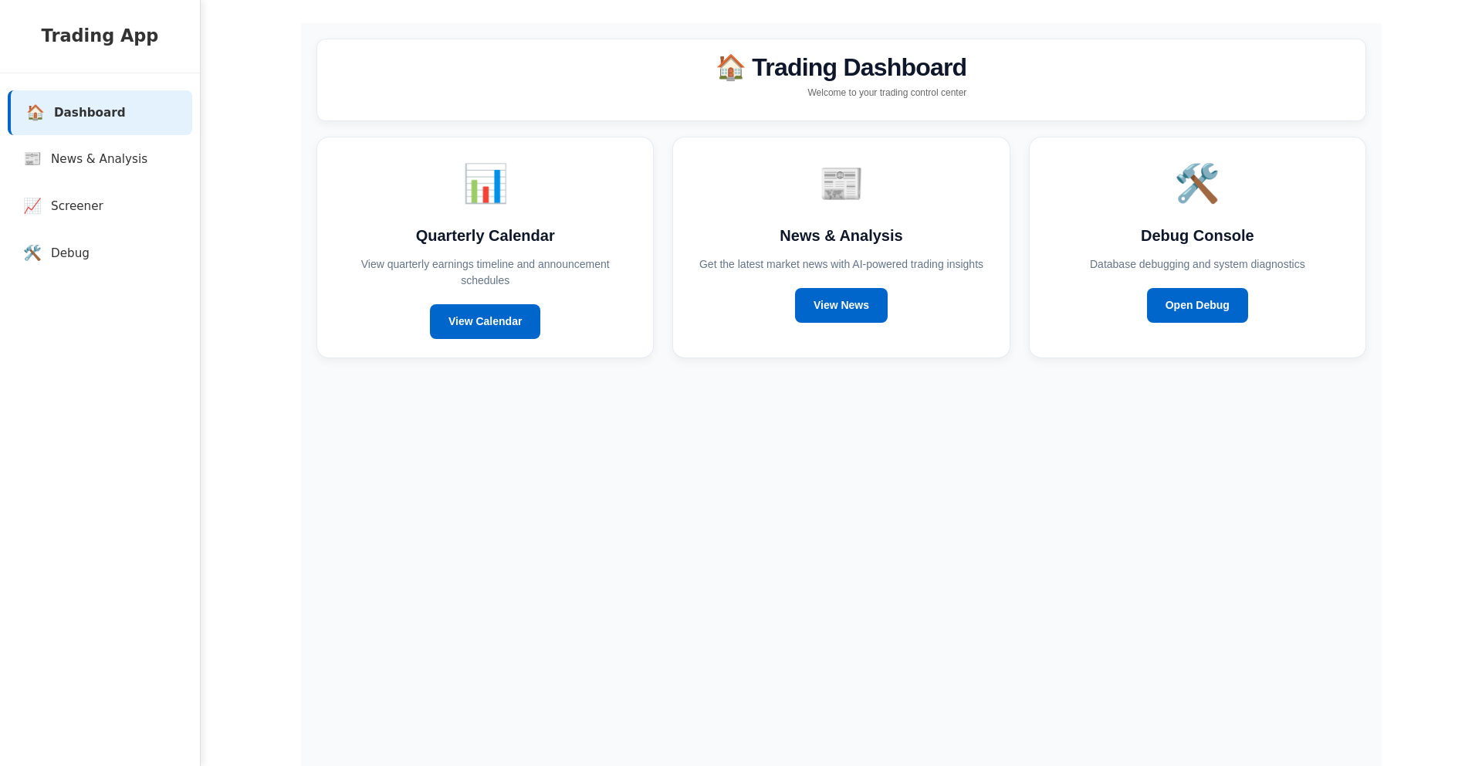 The image size is (1482, 766). What do you see at coordinates (485, 321) in the screenshot?
I see `a: View Calendar` at bounding box center [485, 321].